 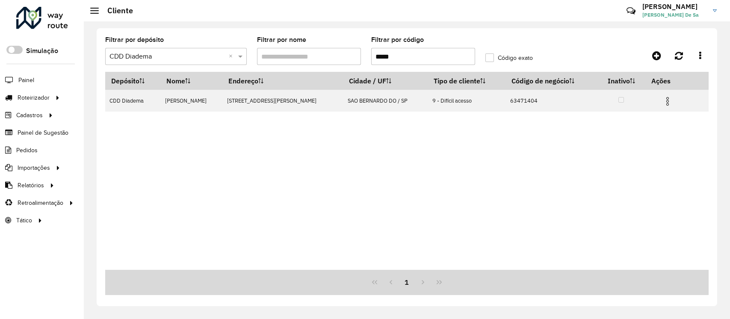 I want to click on th: Código de negócio, so click(x=551, y=81).